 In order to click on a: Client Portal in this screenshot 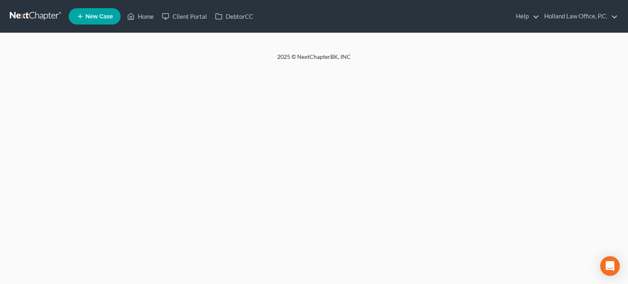, I will do `click(184, 16)`.